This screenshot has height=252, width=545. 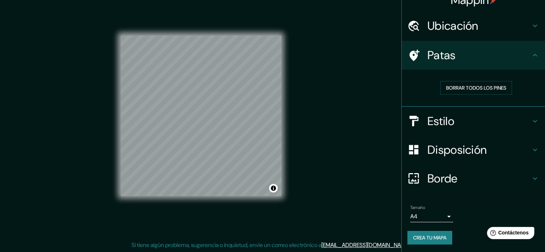 I want to click on button: Activar o desactivar atribución, so click(x=273, y=188).